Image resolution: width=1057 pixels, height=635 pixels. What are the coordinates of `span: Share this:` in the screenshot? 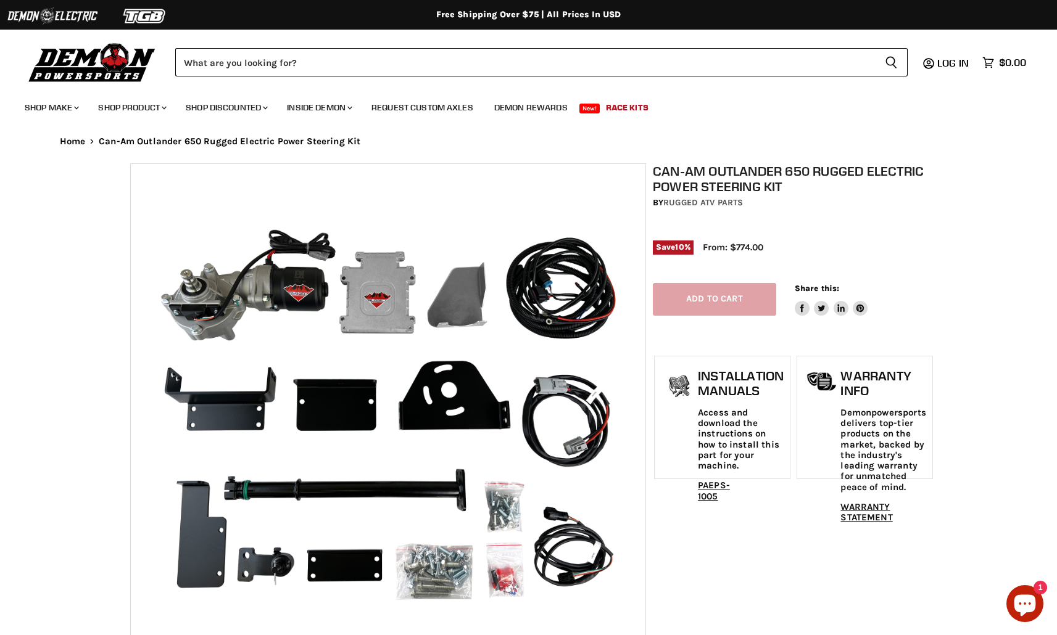 It's located at (817, 288).